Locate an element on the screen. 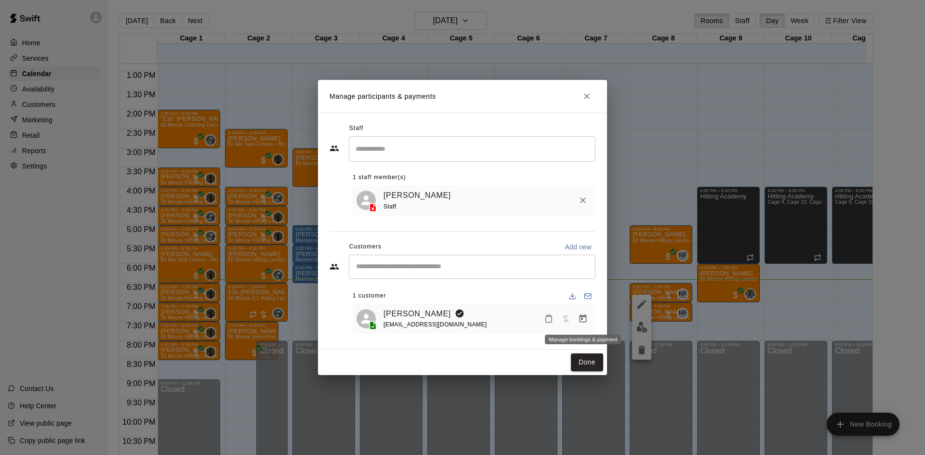  div: Nick Fontana is located at coordinates (366, 200).